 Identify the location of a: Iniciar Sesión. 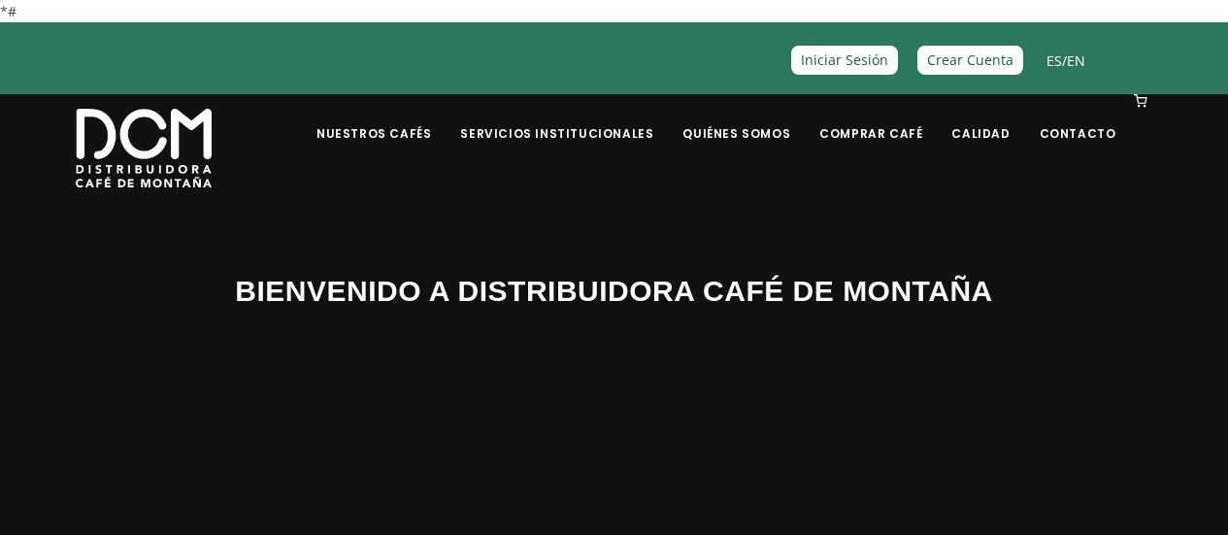
(844, 59).